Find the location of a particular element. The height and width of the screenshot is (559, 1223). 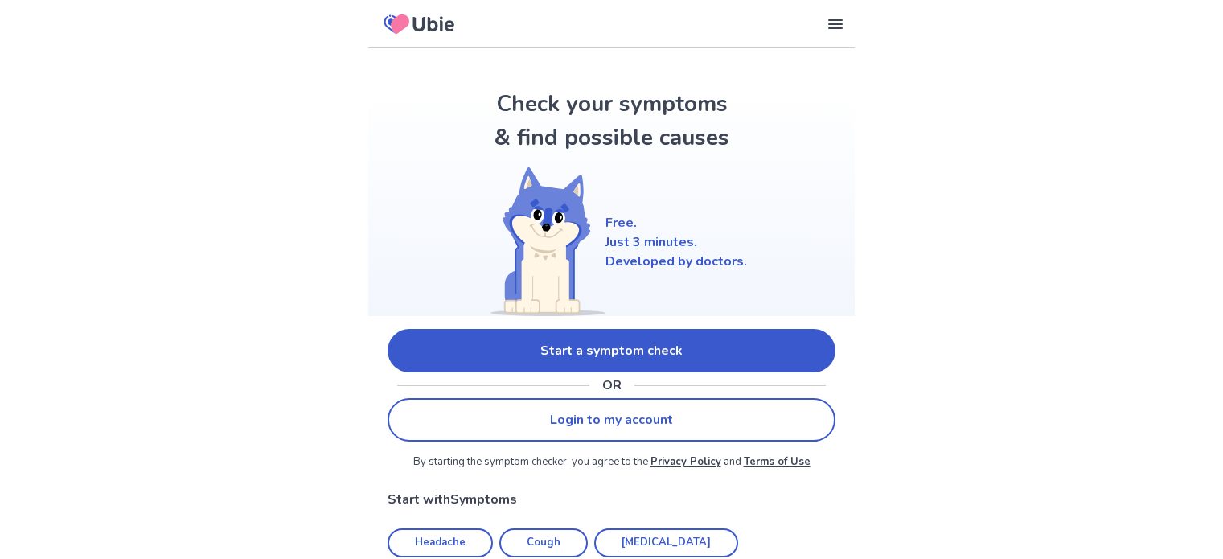

img: Shiba (Welcome) is located at coordinates (541, 241).